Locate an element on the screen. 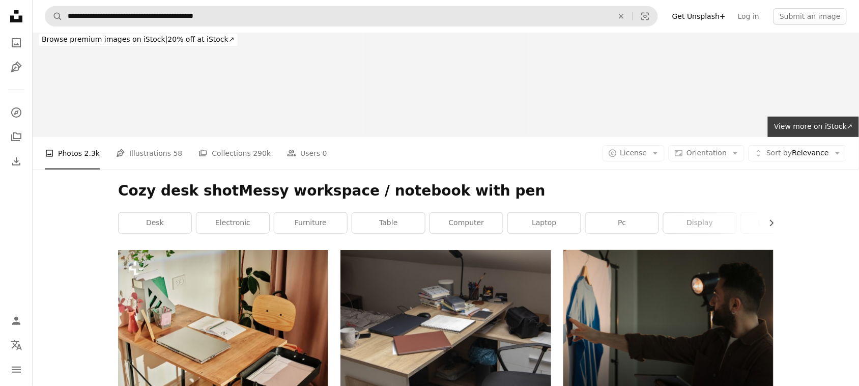  a: Browse premium images on iStock|20% off at iStock↗ is located at coordinates (138, 40).